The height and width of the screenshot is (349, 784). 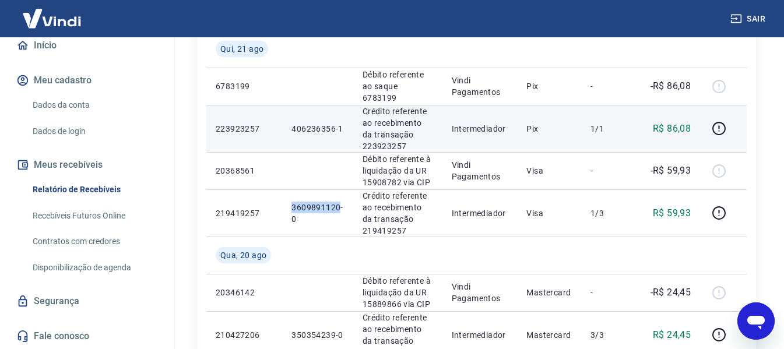 I want to click on p: -R$ 59,93, so click(x=671, y=171).